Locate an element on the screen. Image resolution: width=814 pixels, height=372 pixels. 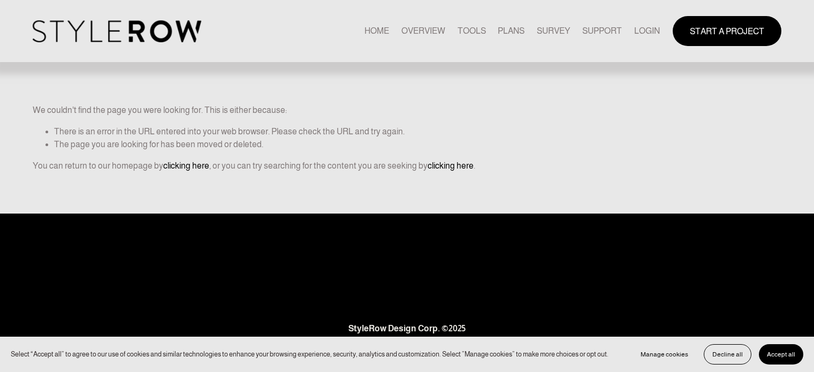
span: Decline all is located at coordinates (727, 354).